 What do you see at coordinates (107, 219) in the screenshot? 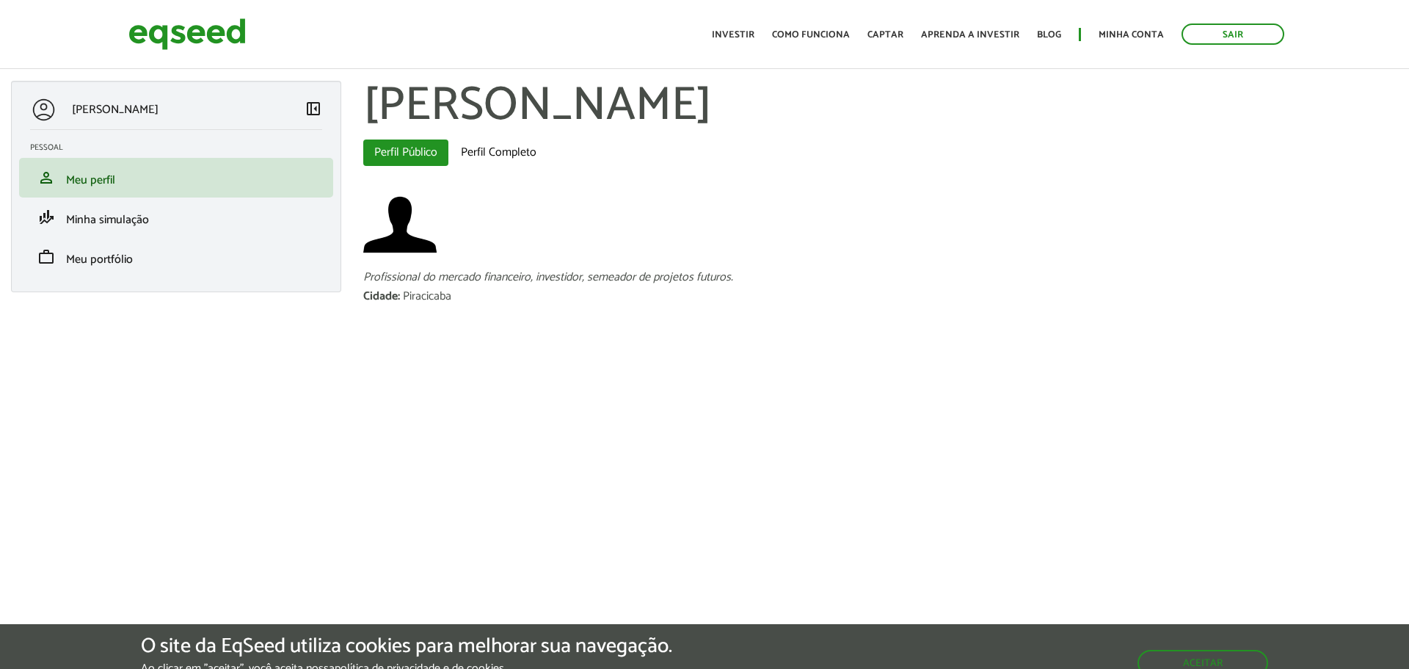
I see `span: Minha simulação` at bounding box center [107, 219].